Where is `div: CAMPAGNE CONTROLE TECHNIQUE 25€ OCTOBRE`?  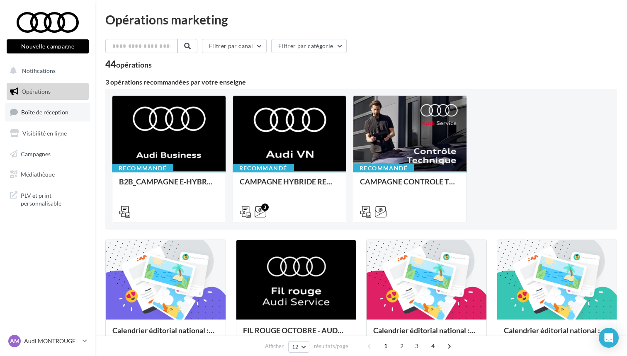
div: CAMPAGNE CONTROLE TECHNIQUE 25€ OCTOBRE is located at coordinates (409, 186).